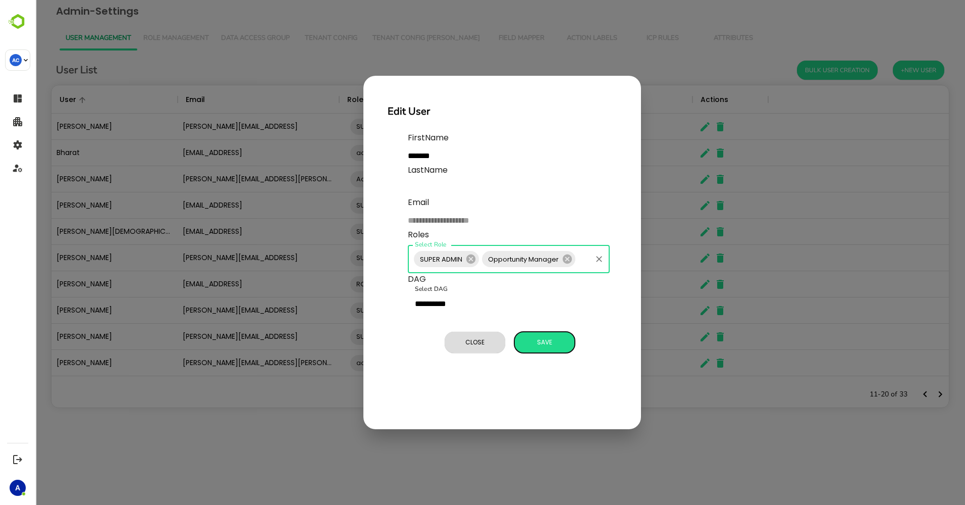 This screenshot has height=505, width=965. I want to click on label: Roles, so click(383, 235).